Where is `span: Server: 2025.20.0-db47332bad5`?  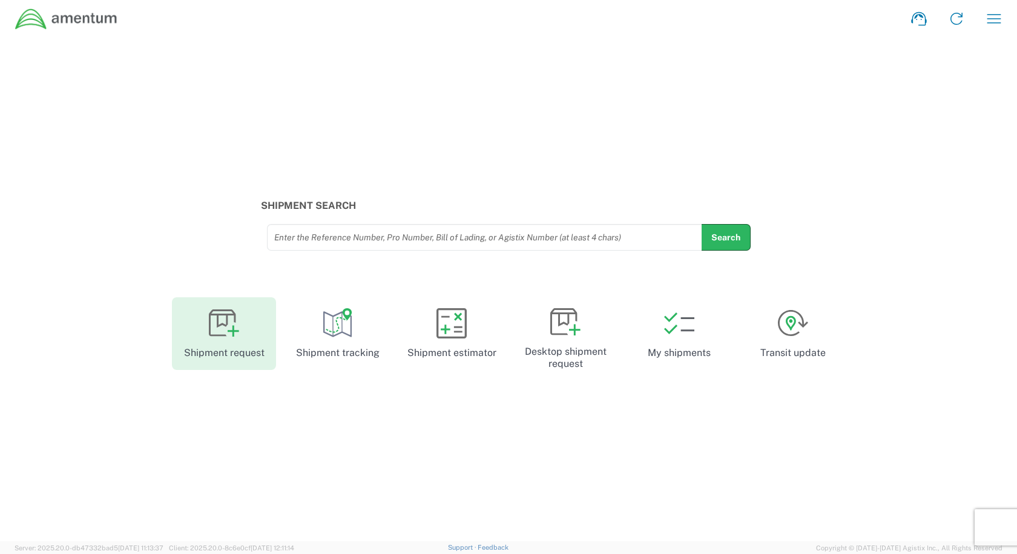 span: Server: 2025.20.0-db47332bad5 is located at coordinates (89, 548).